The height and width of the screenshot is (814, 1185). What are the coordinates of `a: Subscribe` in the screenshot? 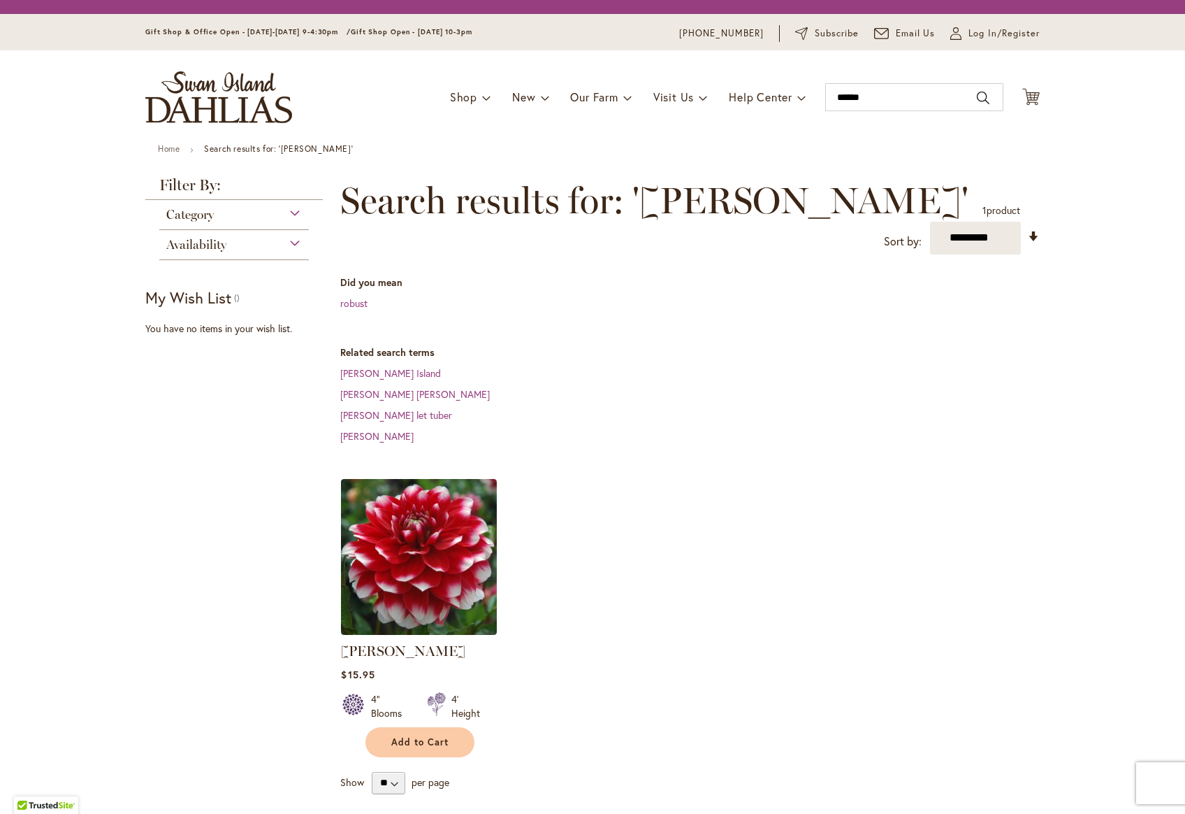 It's located at (827, 34).